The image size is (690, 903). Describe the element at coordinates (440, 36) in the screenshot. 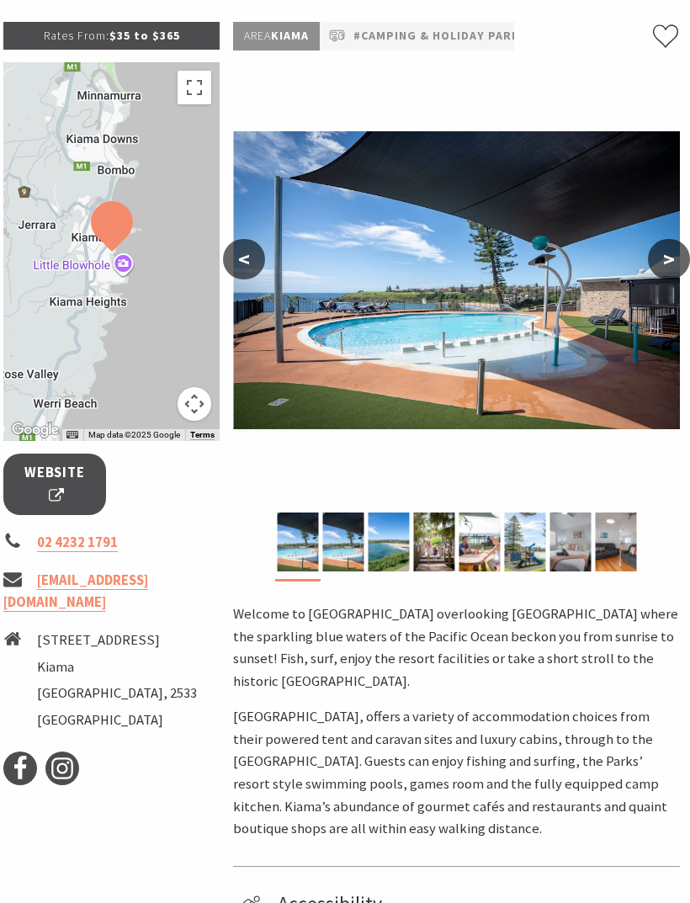

I see `a: #Camping & Holiday Parks` at that location.